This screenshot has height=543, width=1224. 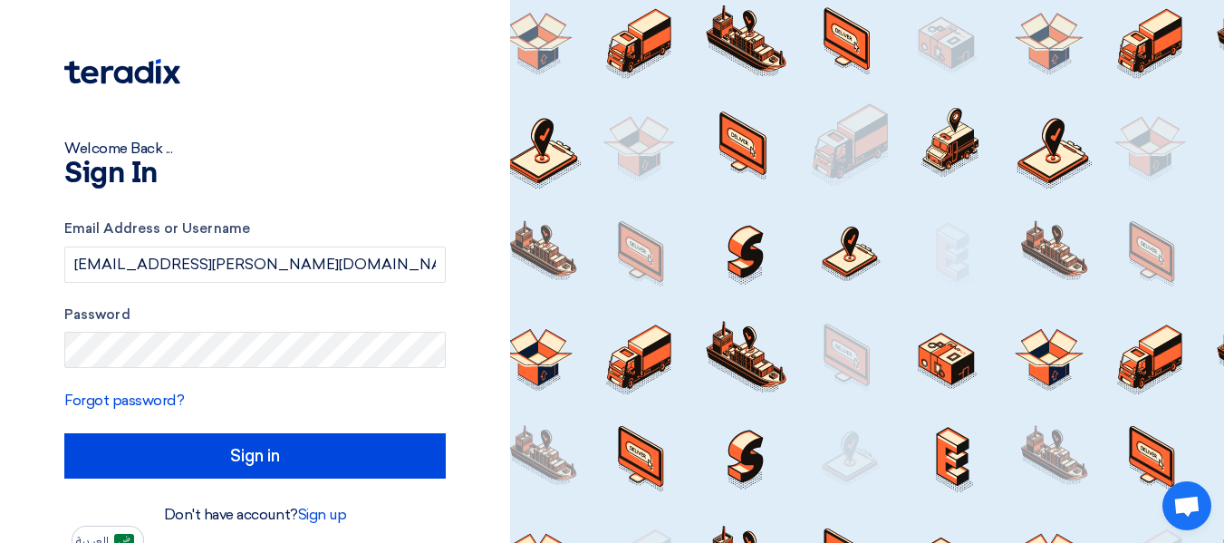 I want to click on label: Email Address or Username, so click(x=255, y=228).